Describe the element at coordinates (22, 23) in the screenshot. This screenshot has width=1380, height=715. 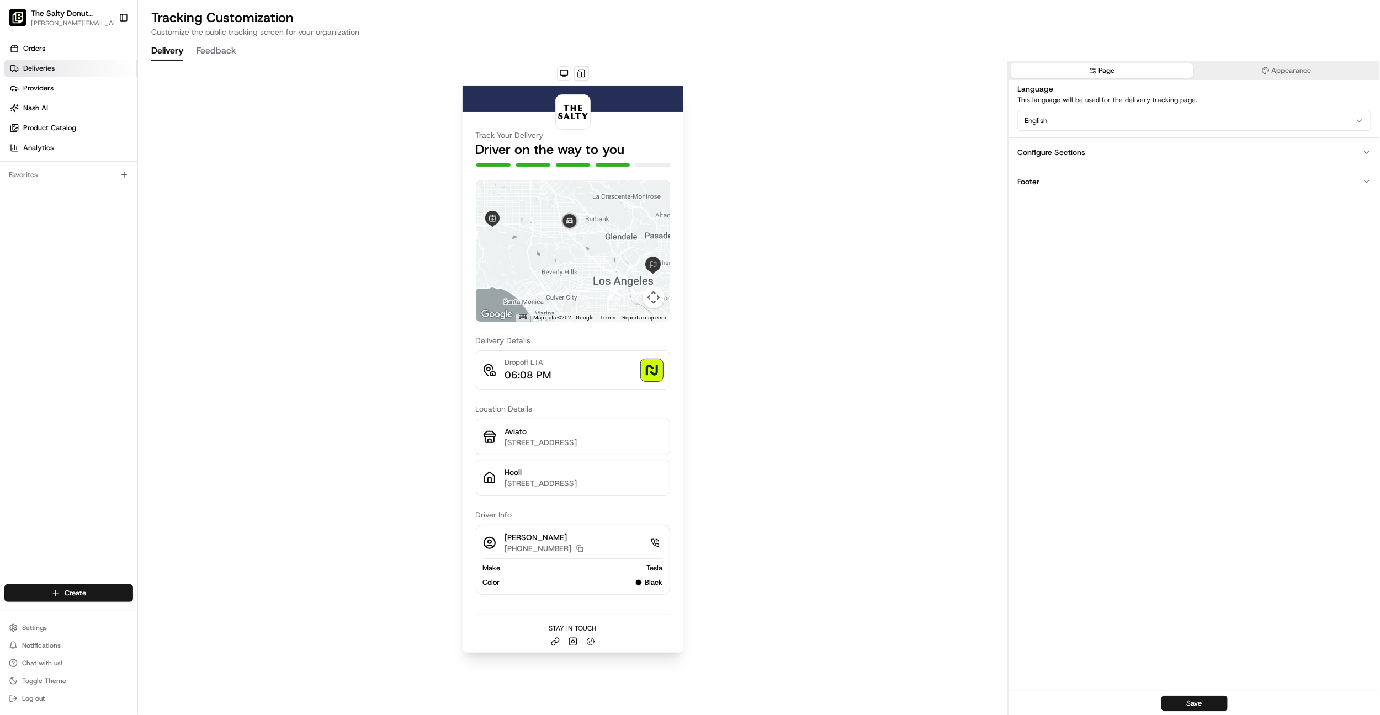
I see `img: Nash` at that location.